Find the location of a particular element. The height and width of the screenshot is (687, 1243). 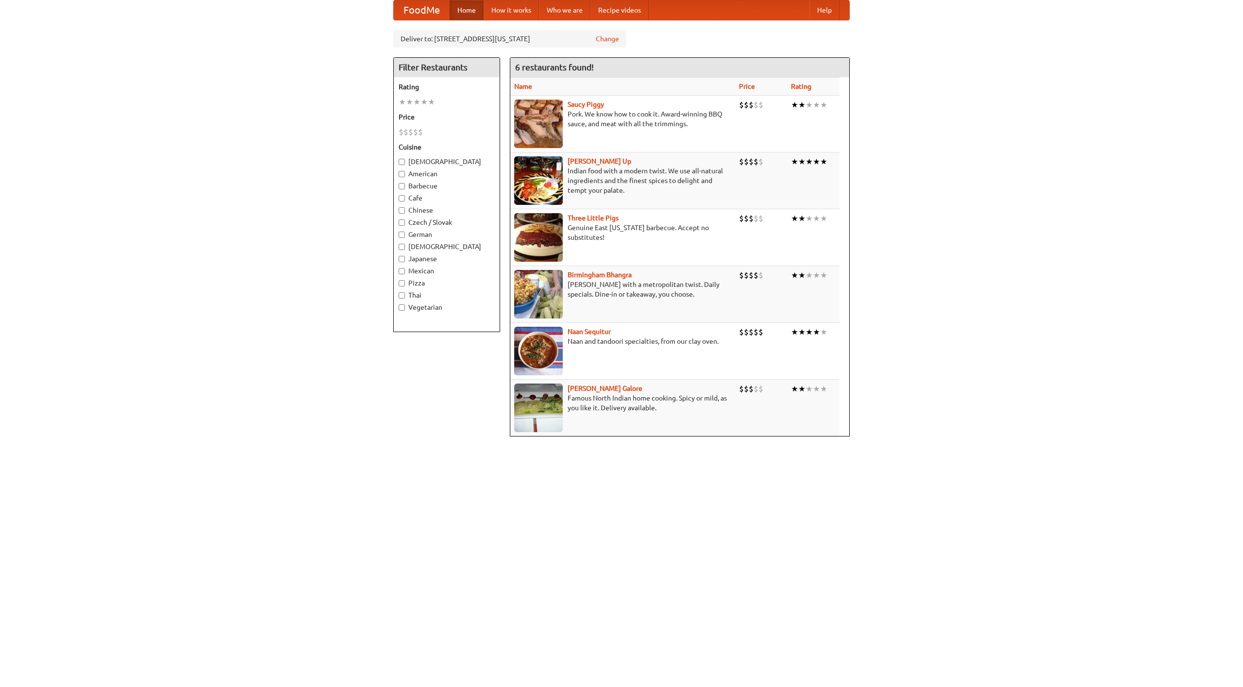

input: Thai is located at coordinates (402, 295).